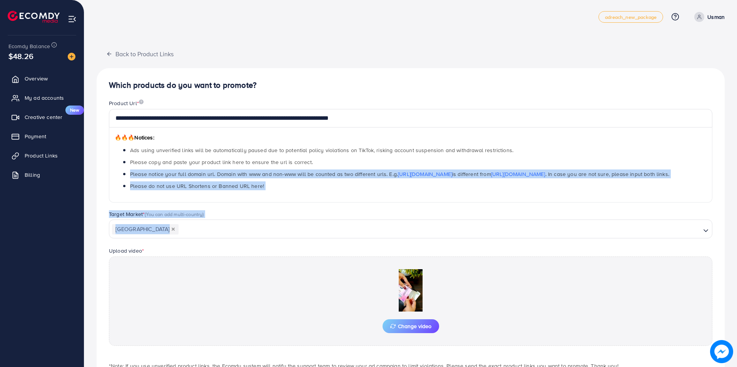 The image size is (737, 367). Describe the element at coordinates (42, 155) in the screenshot. I see `a: Product Links` at that location.